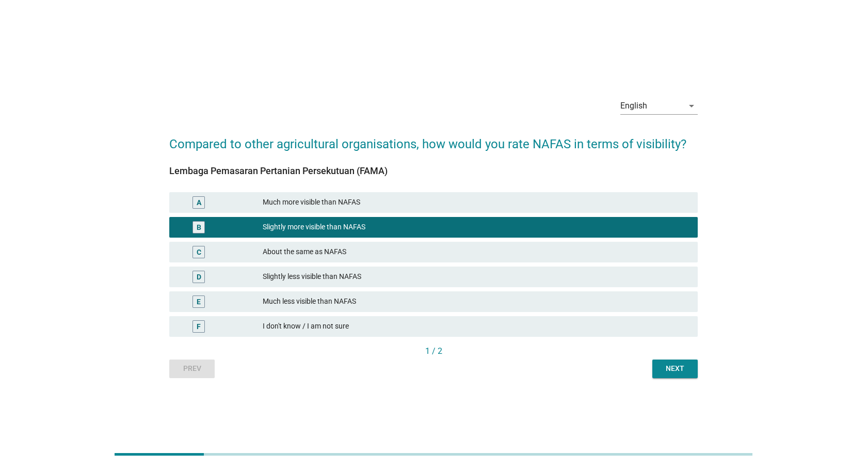 The image size is (867, 467). Describe the element at coordinates (675, 369) in the screenshot. I see `button: Next` at that location.